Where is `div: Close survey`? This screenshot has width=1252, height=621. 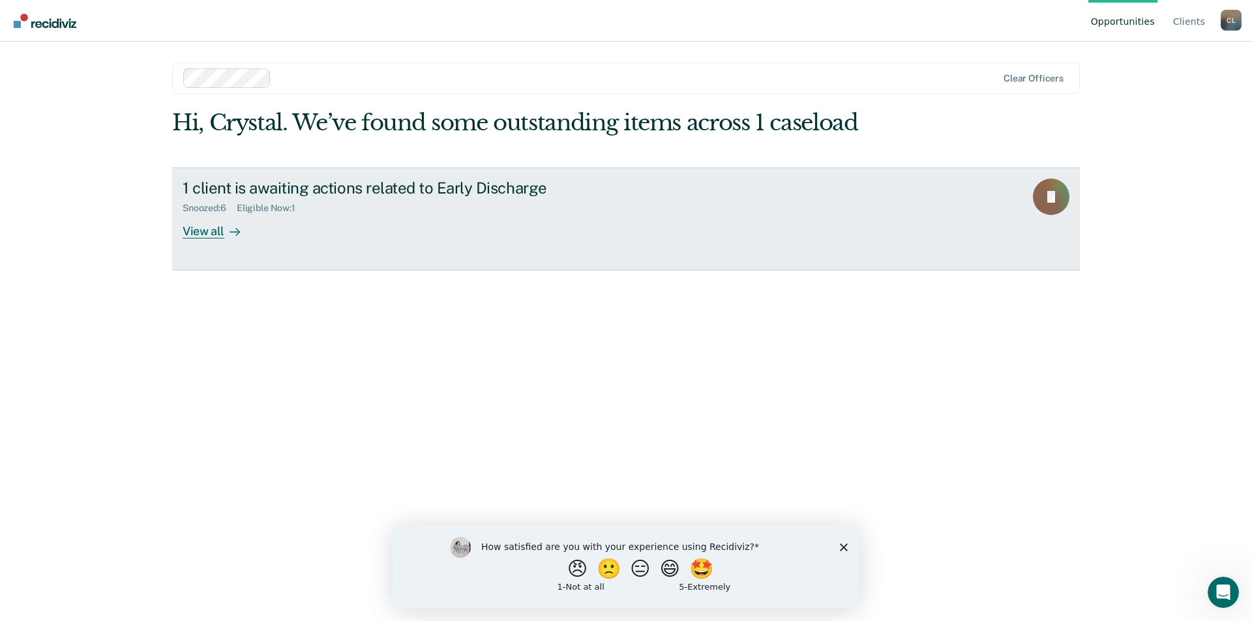 div: Close survey is located at coordinates (451, 23).